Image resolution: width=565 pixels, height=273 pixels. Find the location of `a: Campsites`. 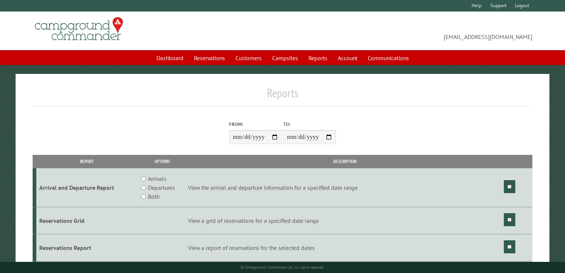

a: Campsites is located at coordinates (285, 58).